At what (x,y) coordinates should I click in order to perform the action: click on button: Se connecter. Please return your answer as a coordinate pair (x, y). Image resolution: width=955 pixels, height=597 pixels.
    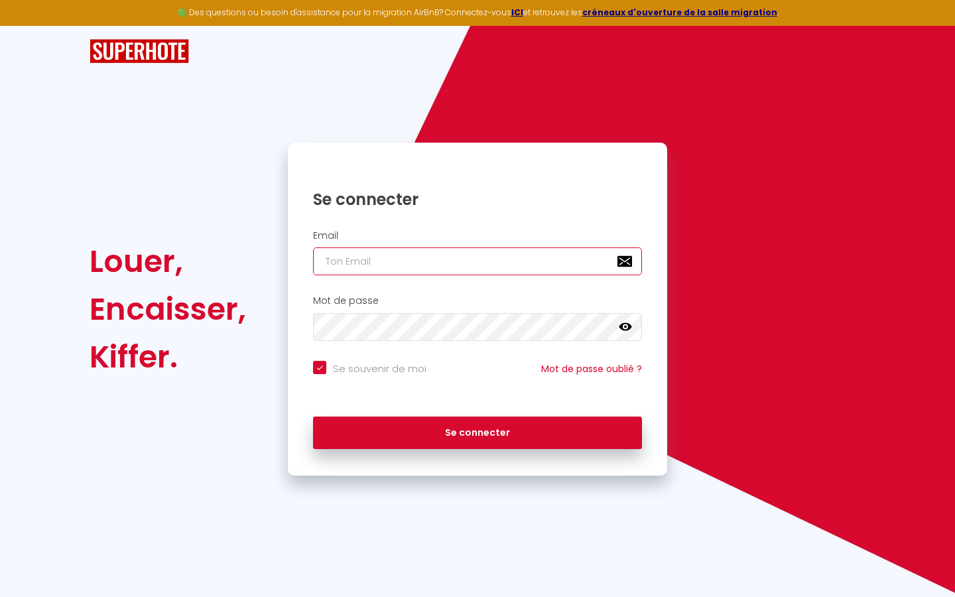
    Looking at the image, I should click on (478, 433).